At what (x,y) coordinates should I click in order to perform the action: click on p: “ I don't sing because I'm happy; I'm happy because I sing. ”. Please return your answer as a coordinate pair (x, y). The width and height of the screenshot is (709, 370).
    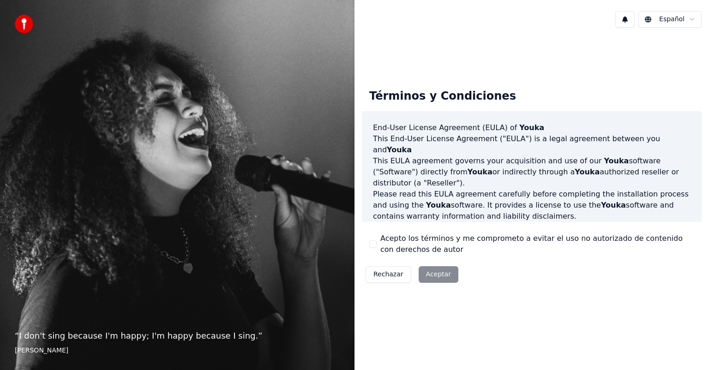
    Looking at the image, I should click on (177, 336).